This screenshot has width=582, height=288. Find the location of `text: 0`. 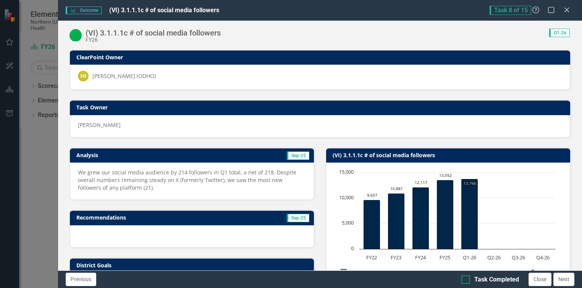

text: 0 is located at coordinates (352, 248).